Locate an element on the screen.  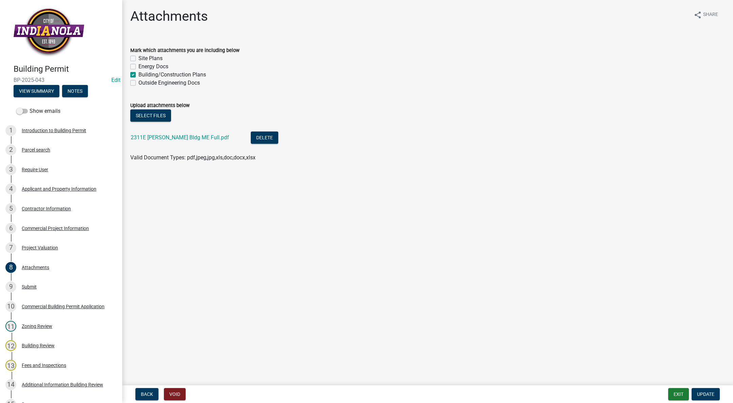
wm-modal-confirm: Edit Application Number is located at coordinates (116, 80).